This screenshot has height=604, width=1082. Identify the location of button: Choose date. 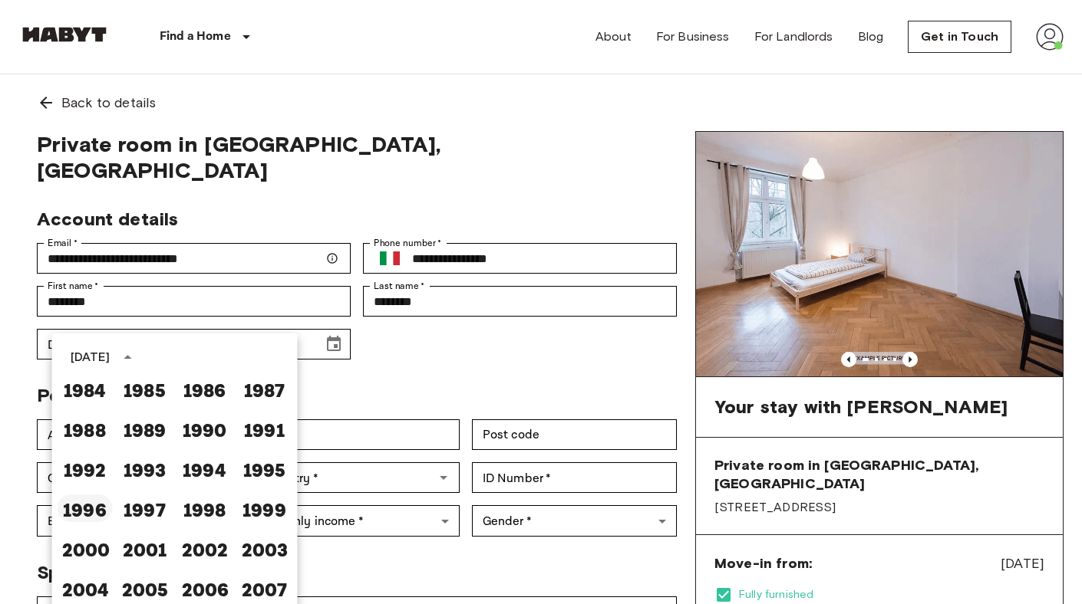
(334, 344).